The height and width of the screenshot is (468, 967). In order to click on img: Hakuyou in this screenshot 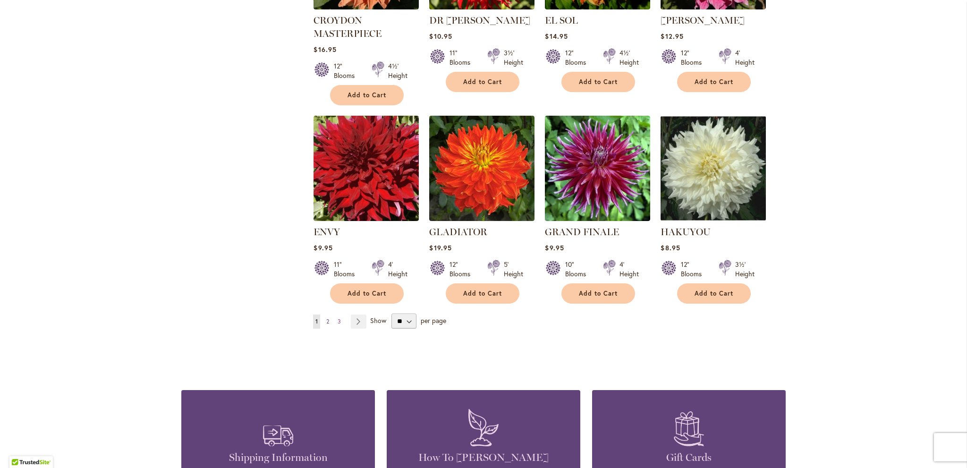, I will do `click(713, 168)`.